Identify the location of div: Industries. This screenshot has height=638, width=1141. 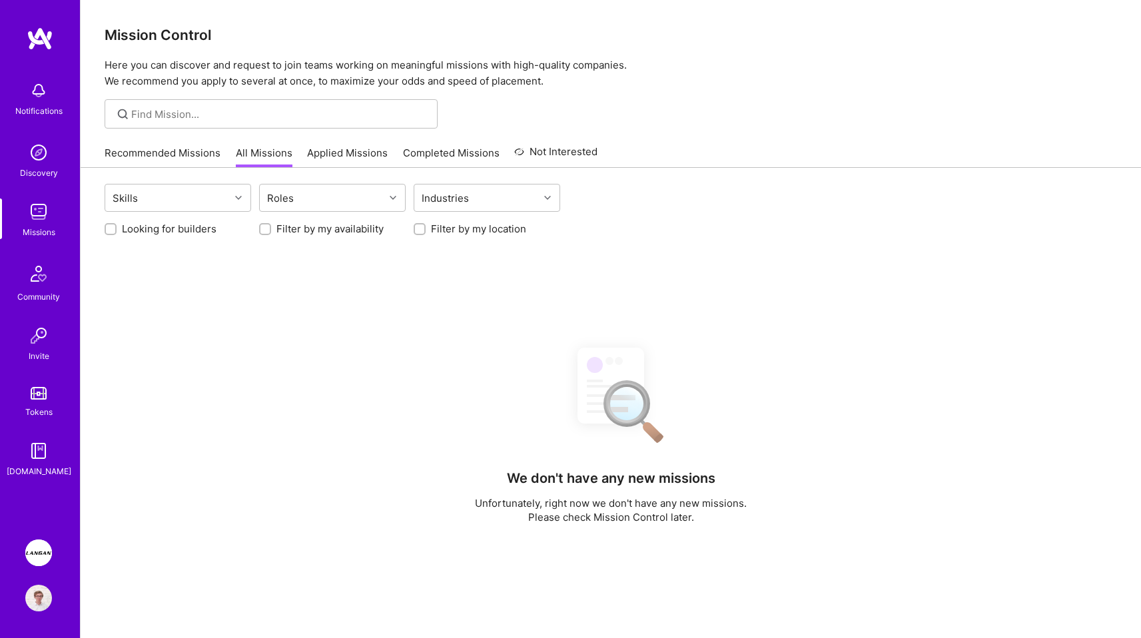
(445, 198).